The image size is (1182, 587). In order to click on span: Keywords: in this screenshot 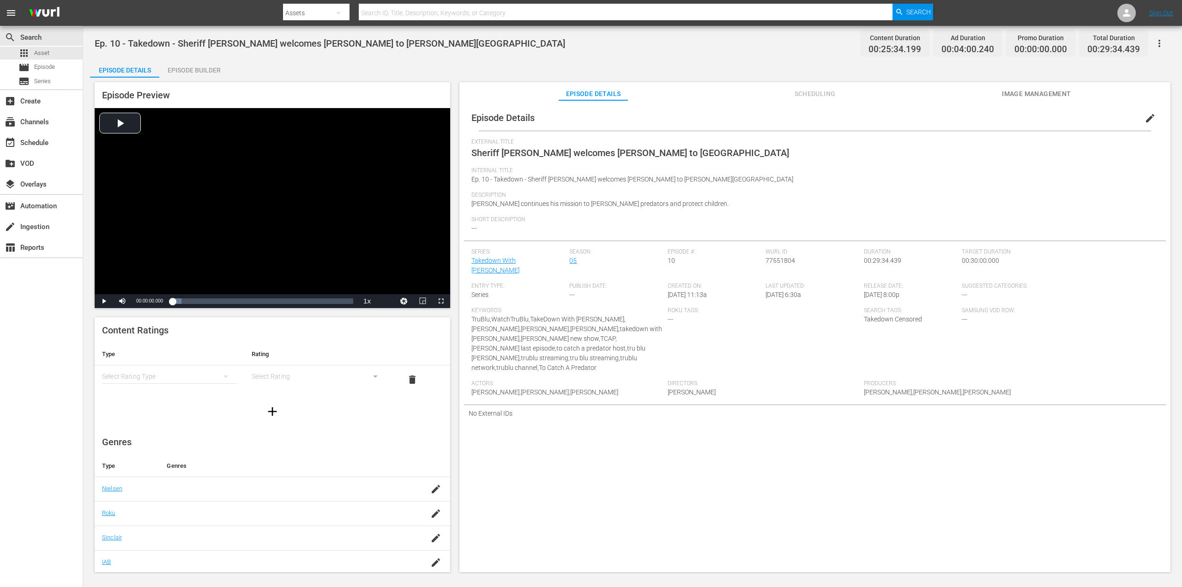, I will do `click(567, 311)`.